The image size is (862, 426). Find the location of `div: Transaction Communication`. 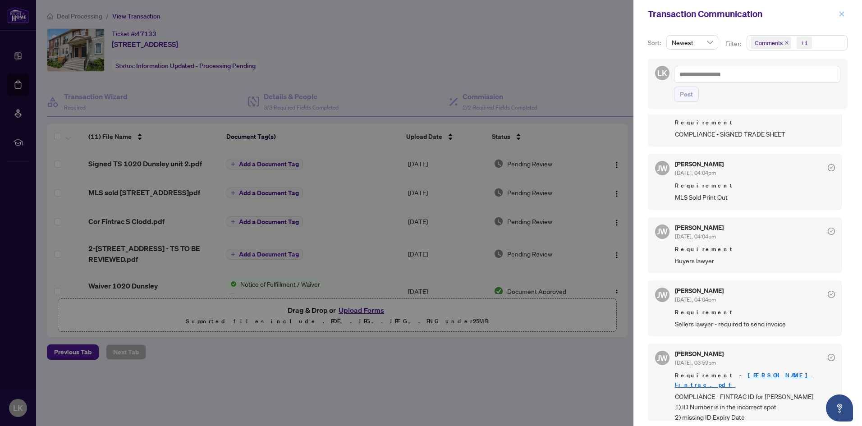

div: Transaction Communication is located at coordinates (742, 14).